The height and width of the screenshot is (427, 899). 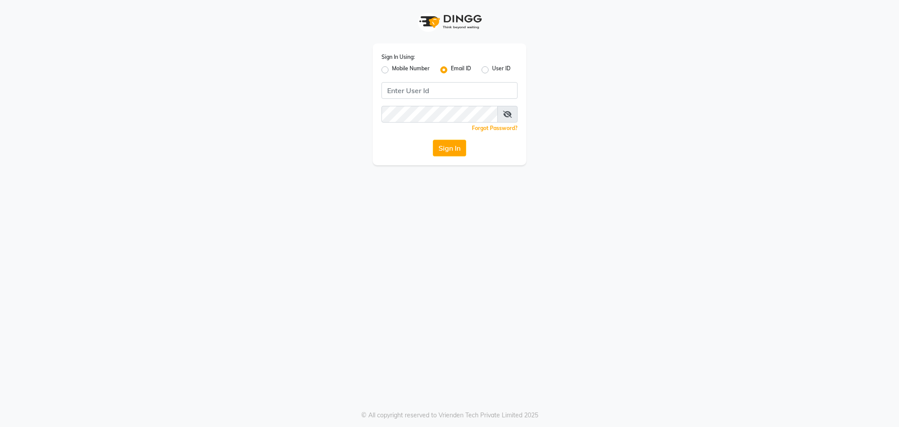 What do you see at coordinates (411, 70) in the screenshot?
I see `label: Mobile Number` at bounding box center [411, 70].